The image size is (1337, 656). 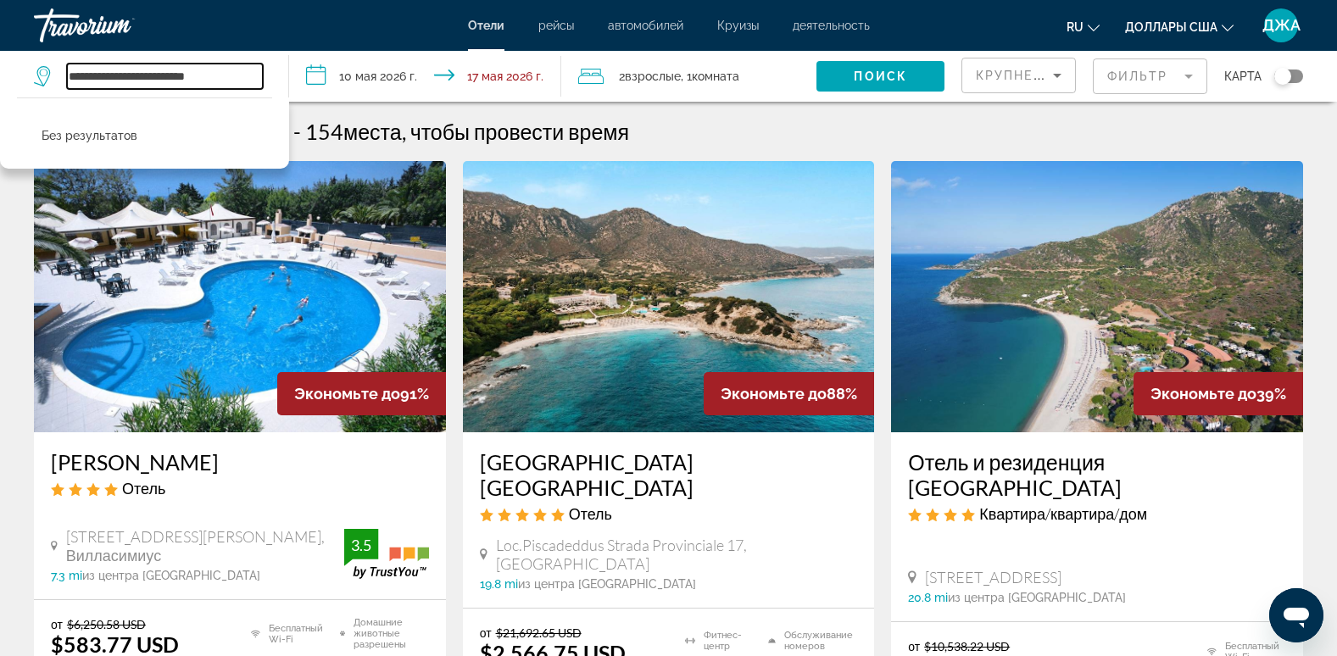 I want to click on button: Путешественники: 2 взрослых, 0 детей, so click(x=688, y=76).